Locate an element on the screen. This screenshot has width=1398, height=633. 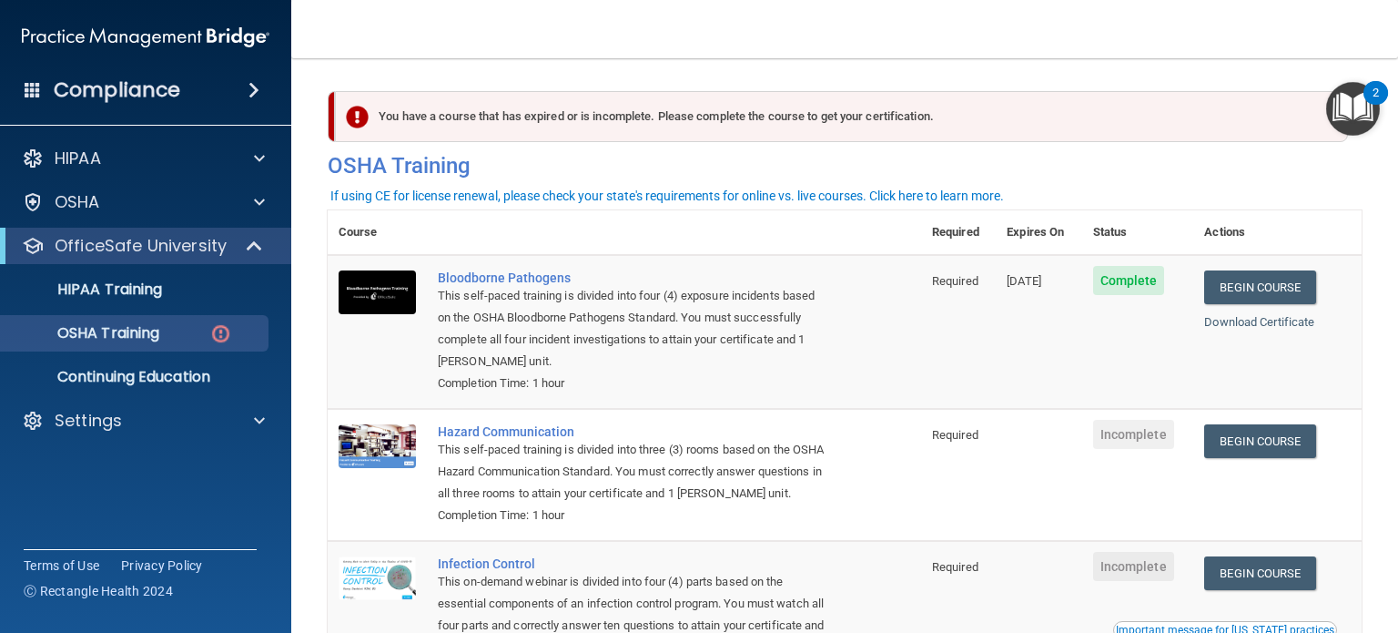
button: Open Resource Center, 2 new notifications is located at coordinates (1353, 108).